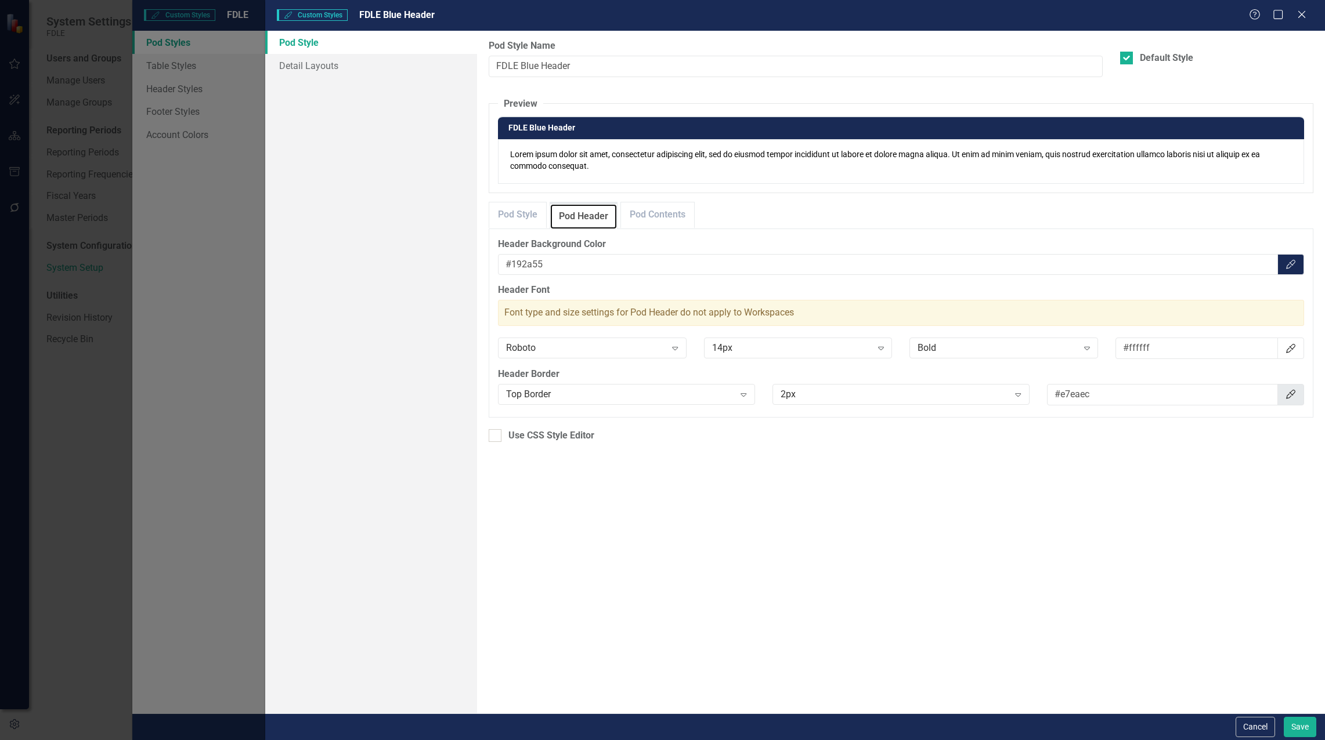 The height and width of the screenshot is (740, 1325). I want to click on div: Top Border, so click(620, 394).